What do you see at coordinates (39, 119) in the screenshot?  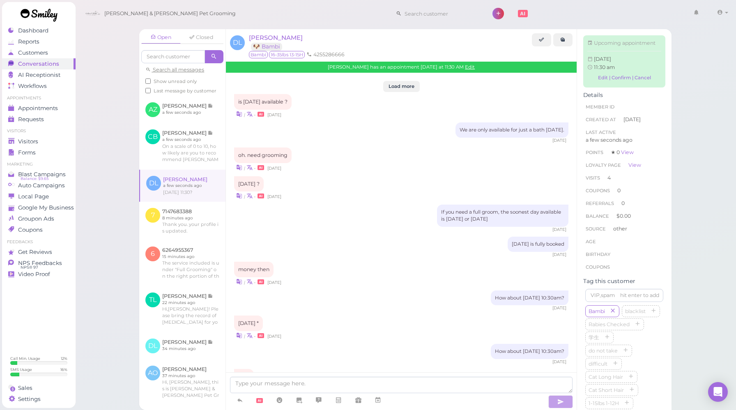 I see `a: Requests` at bounding box center [39, 119].